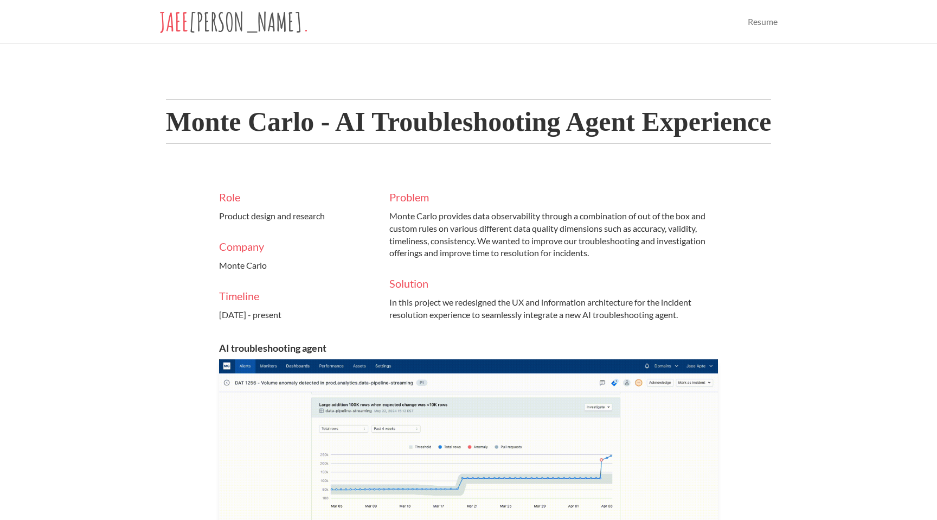  What do you see at coordinates (273, 348) in the screenshot?
I see `span: AI troubleshooting agent` at bounding box center [273, 348].